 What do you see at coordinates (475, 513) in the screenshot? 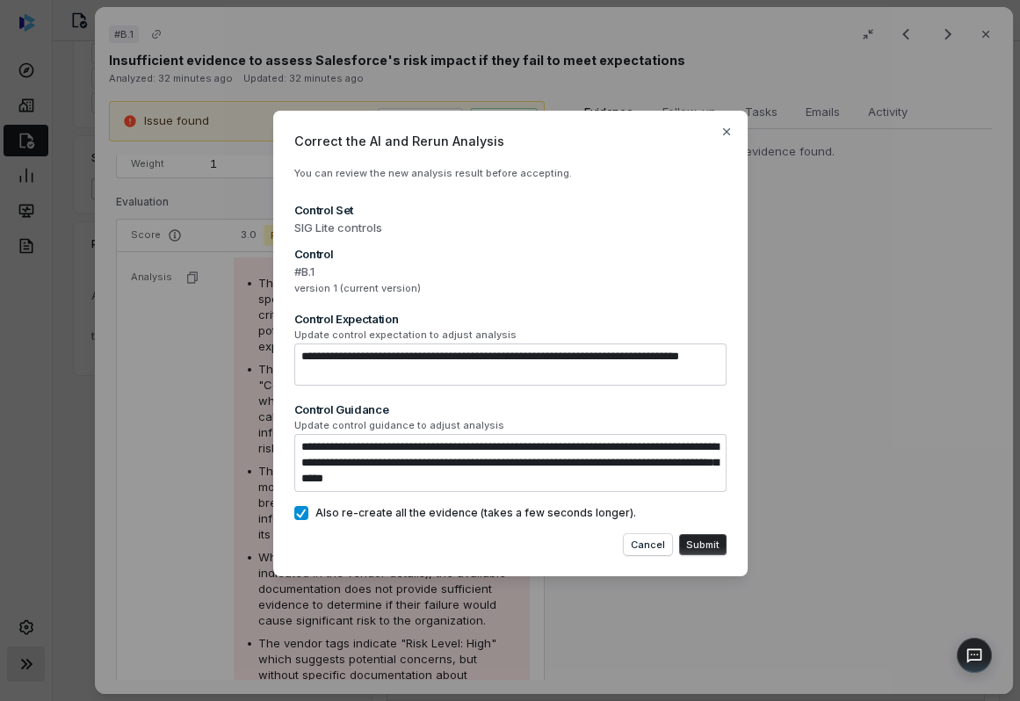
I see `span: Also re-create all the evidence (takes a few seconds longer).` at bounding box center [475, 513].